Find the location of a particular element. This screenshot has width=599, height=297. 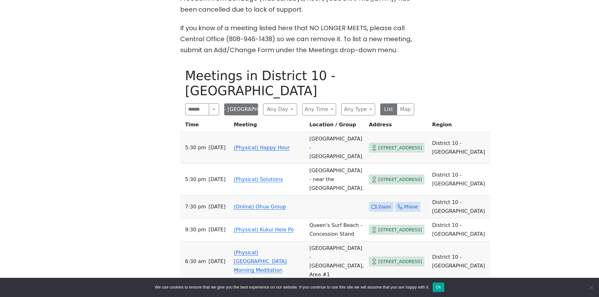

span: Zoom is located at coordinates (384, 207).